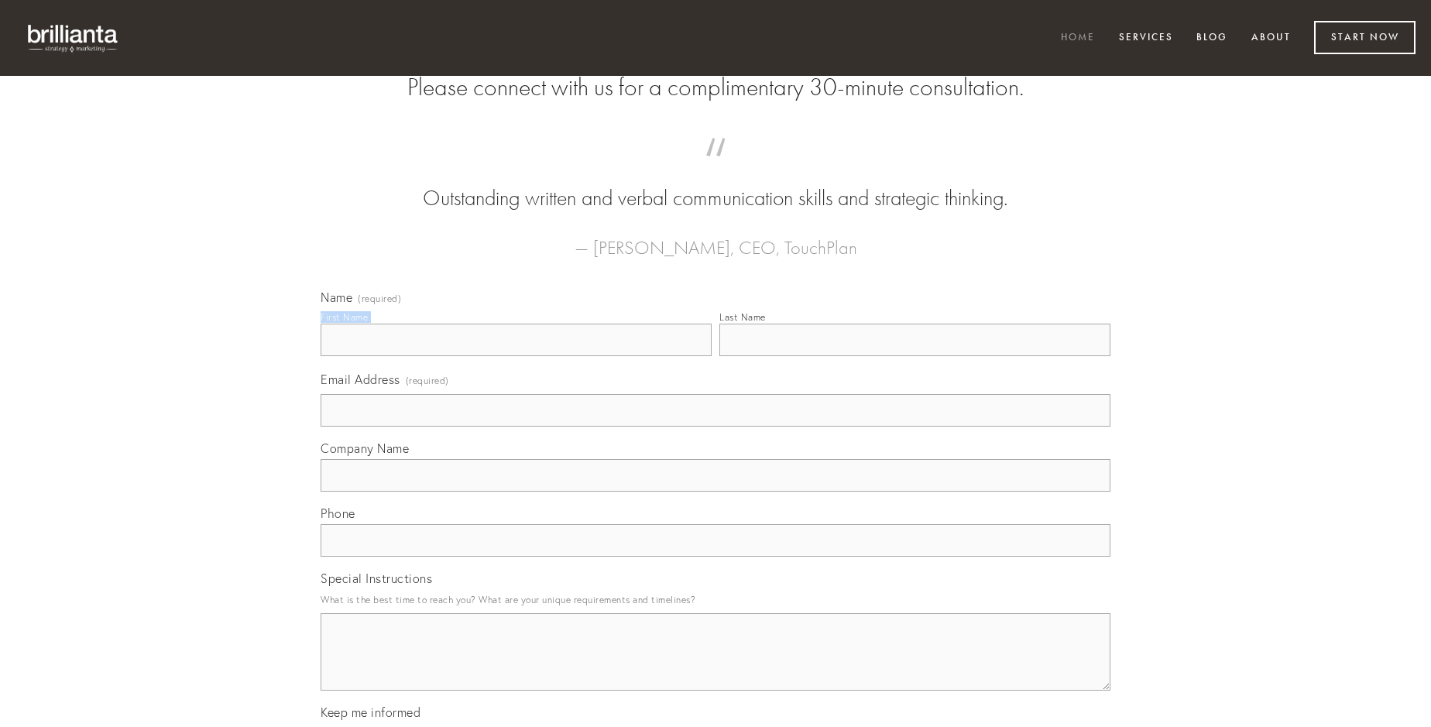 The image size is (1431, 727). I want to click on a: Blog, so click(1212, 38).